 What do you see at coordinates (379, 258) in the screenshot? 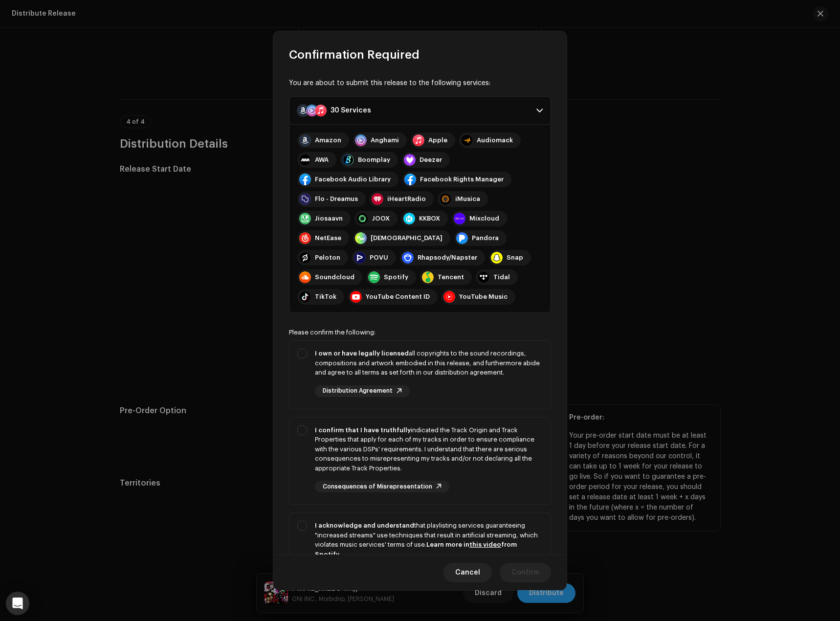
I see `div: POVU` at bounding box center [379, 258].